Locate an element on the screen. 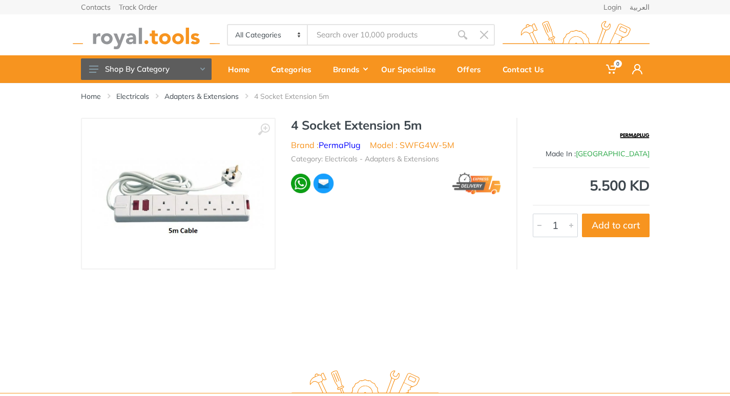 The height and width of the screenshot is (396, 730). div: Made In : is located at coordinates (591, 154).